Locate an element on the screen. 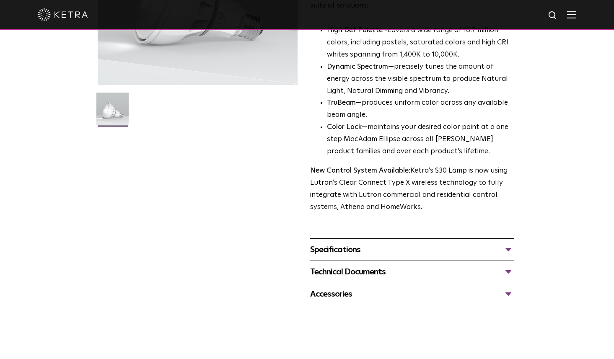 The image size is (614, 359). li: —produces uniform color across any available beam angle. is located at coordinates (421, 109).